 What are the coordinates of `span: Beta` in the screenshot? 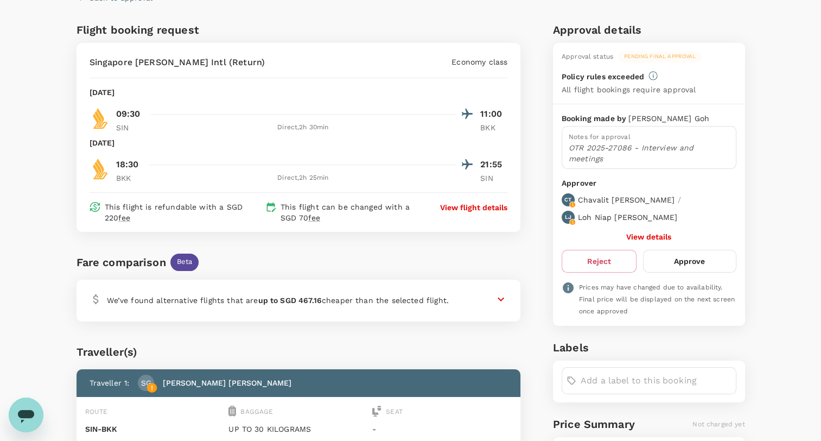 It's located at (185, 262).